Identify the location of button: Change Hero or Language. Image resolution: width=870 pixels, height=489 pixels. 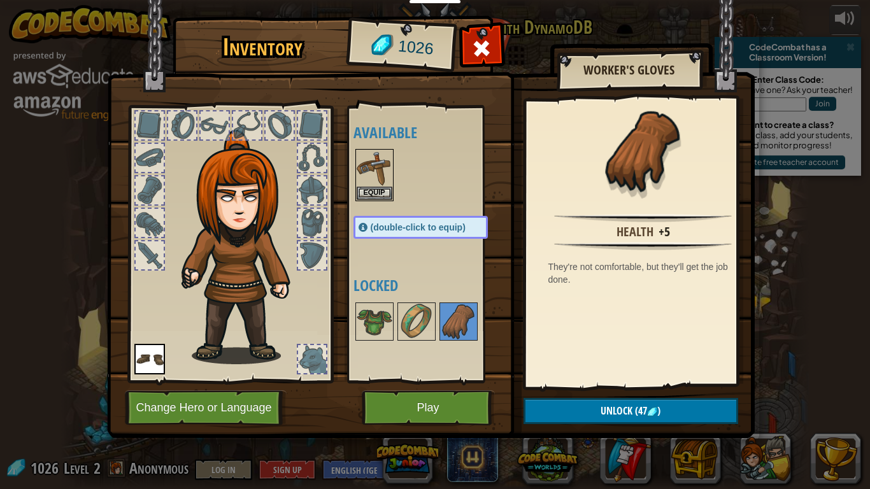
(206, 407).